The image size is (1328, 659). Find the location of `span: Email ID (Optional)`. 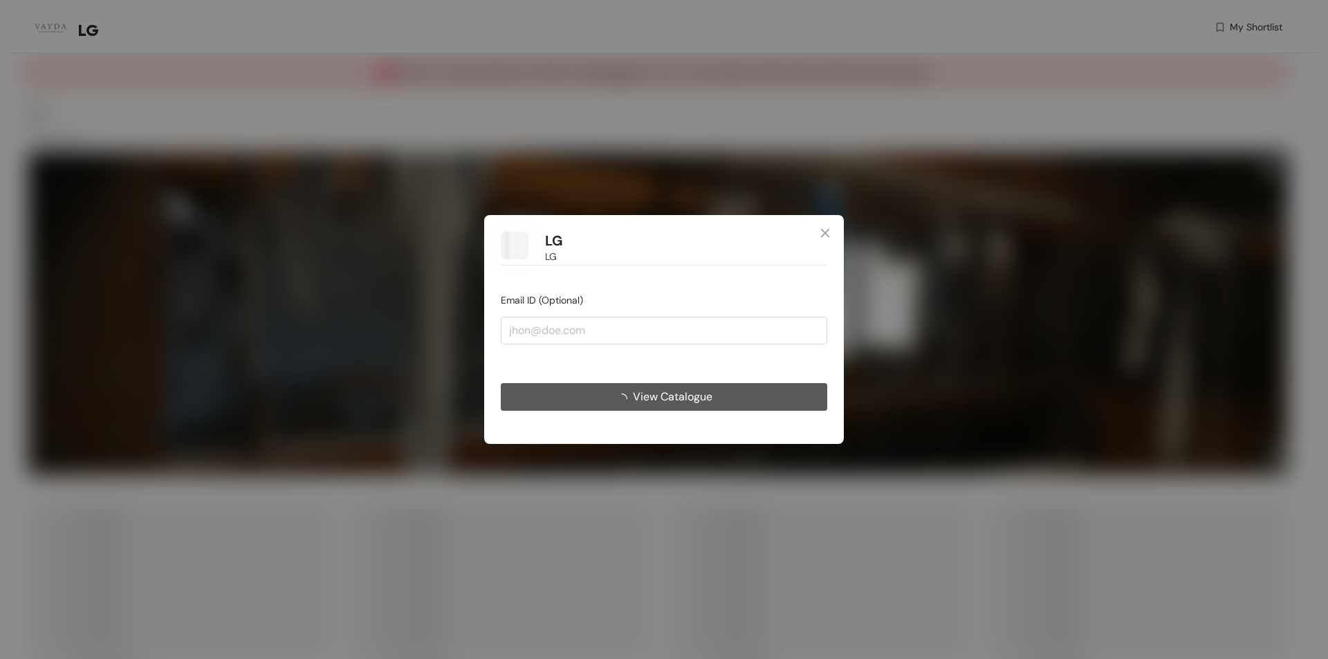

span: Email ID (Optional) is located at coordinates (542, 300).